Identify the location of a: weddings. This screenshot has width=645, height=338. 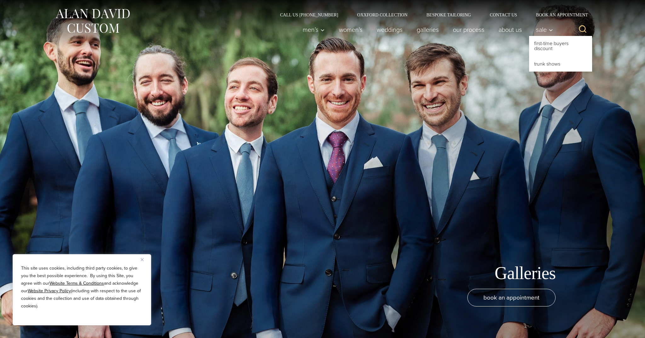
(390, 30).